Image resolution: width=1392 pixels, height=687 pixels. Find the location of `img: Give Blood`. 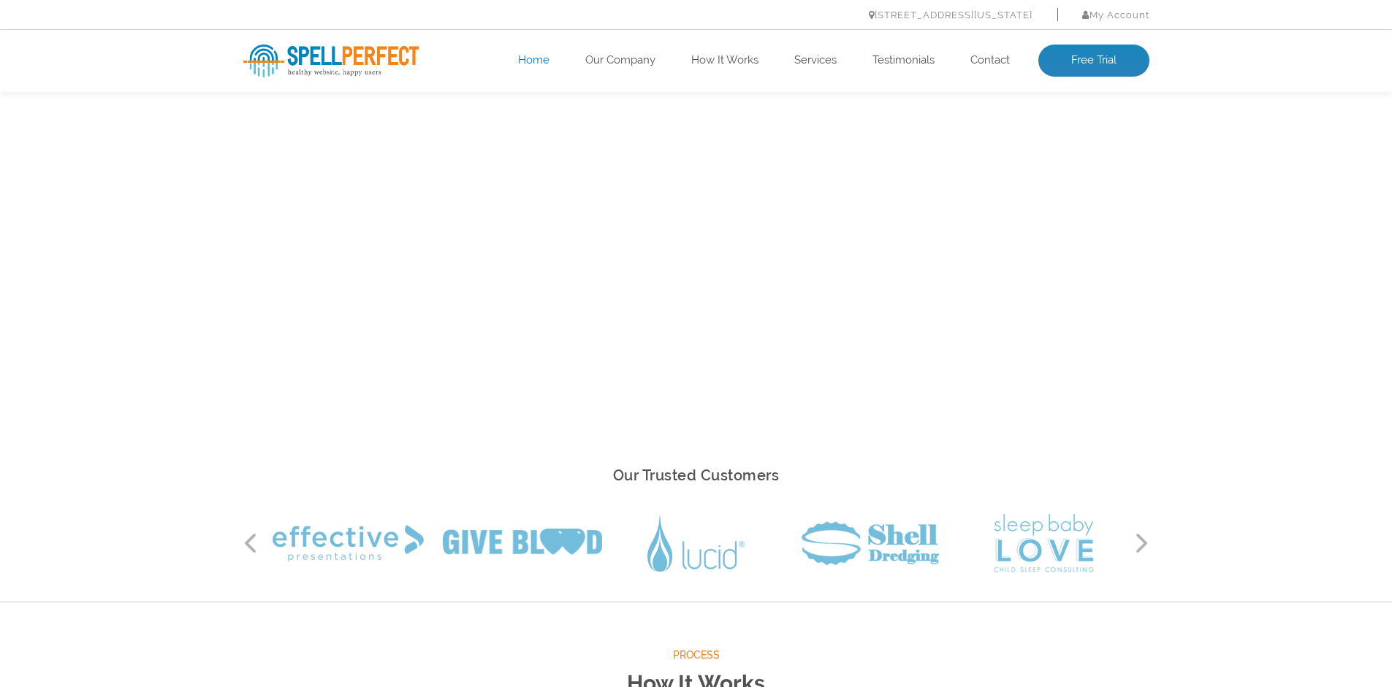

img: Give Blood is located at coordinates (522, 544).